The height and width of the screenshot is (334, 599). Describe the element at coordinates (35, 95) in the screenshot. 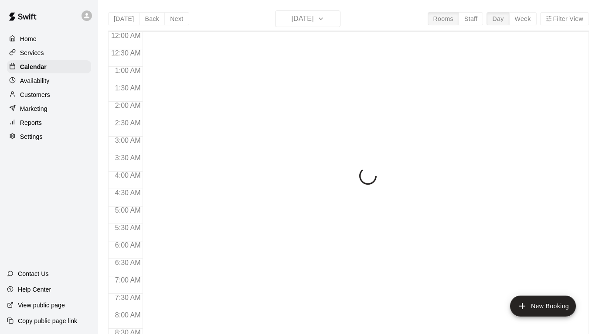

I see `p: Customers` at that location.